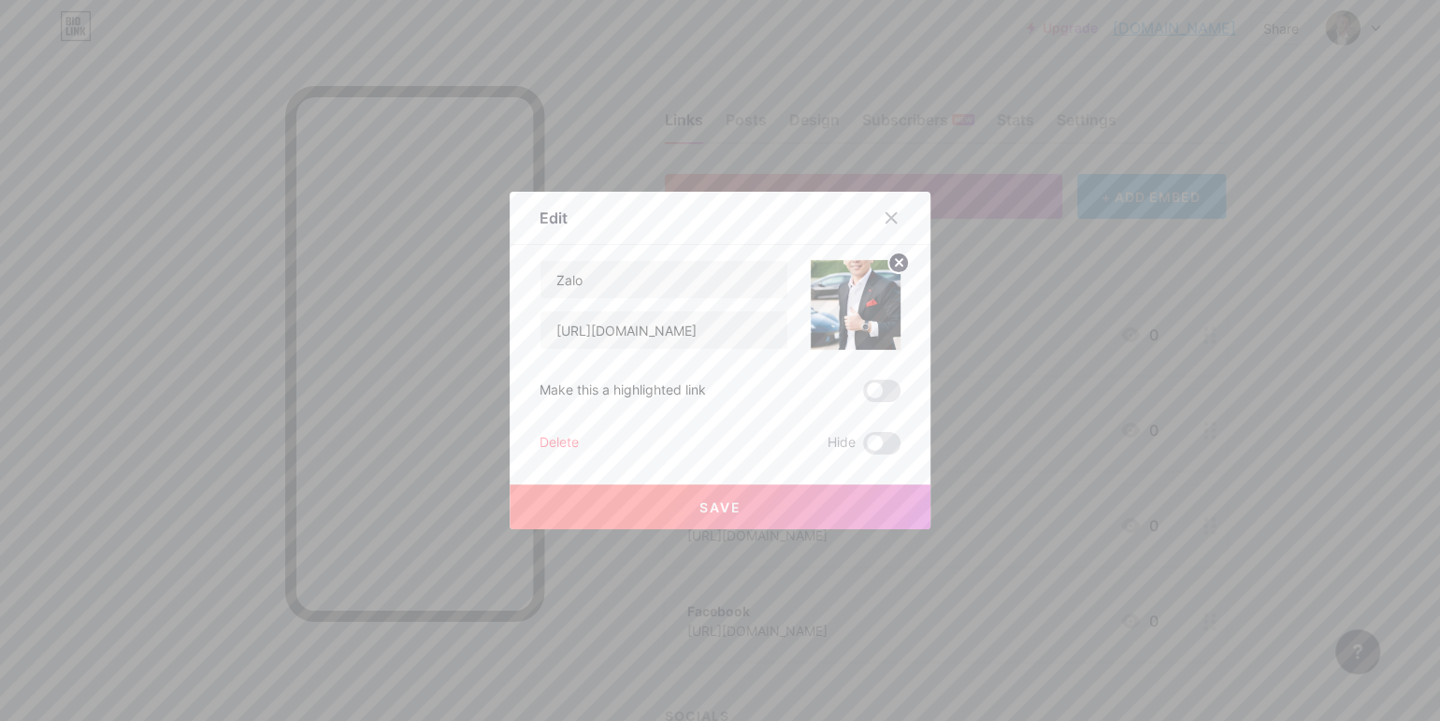 This screenshot has height=721, width=1440. I want to click on img: link_thumbnail, so click(855, 305).